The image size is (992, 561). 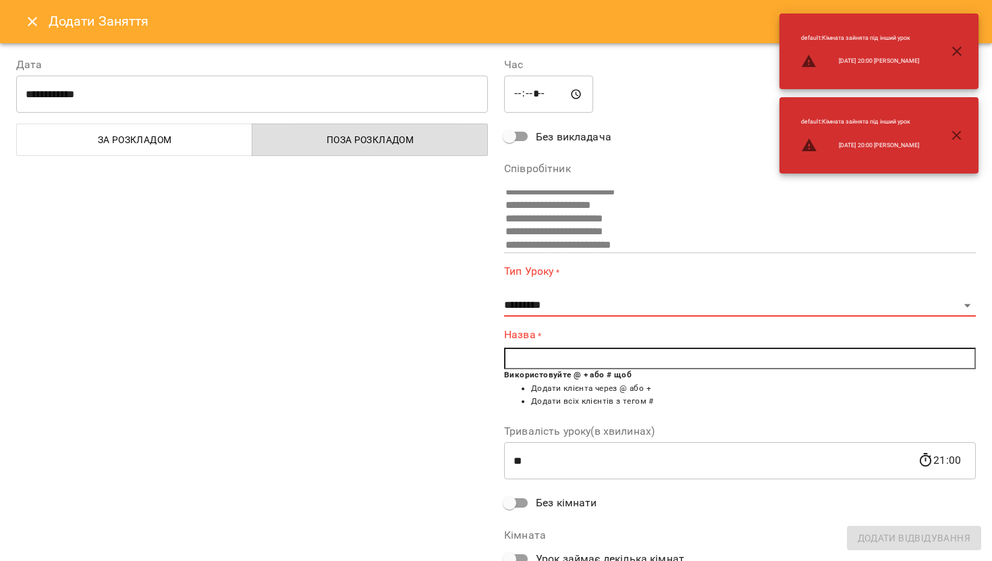 What do you see at coordinates (252, 65) in the screenshot?
I see `label: Дата` at bounding box center [252, 65].